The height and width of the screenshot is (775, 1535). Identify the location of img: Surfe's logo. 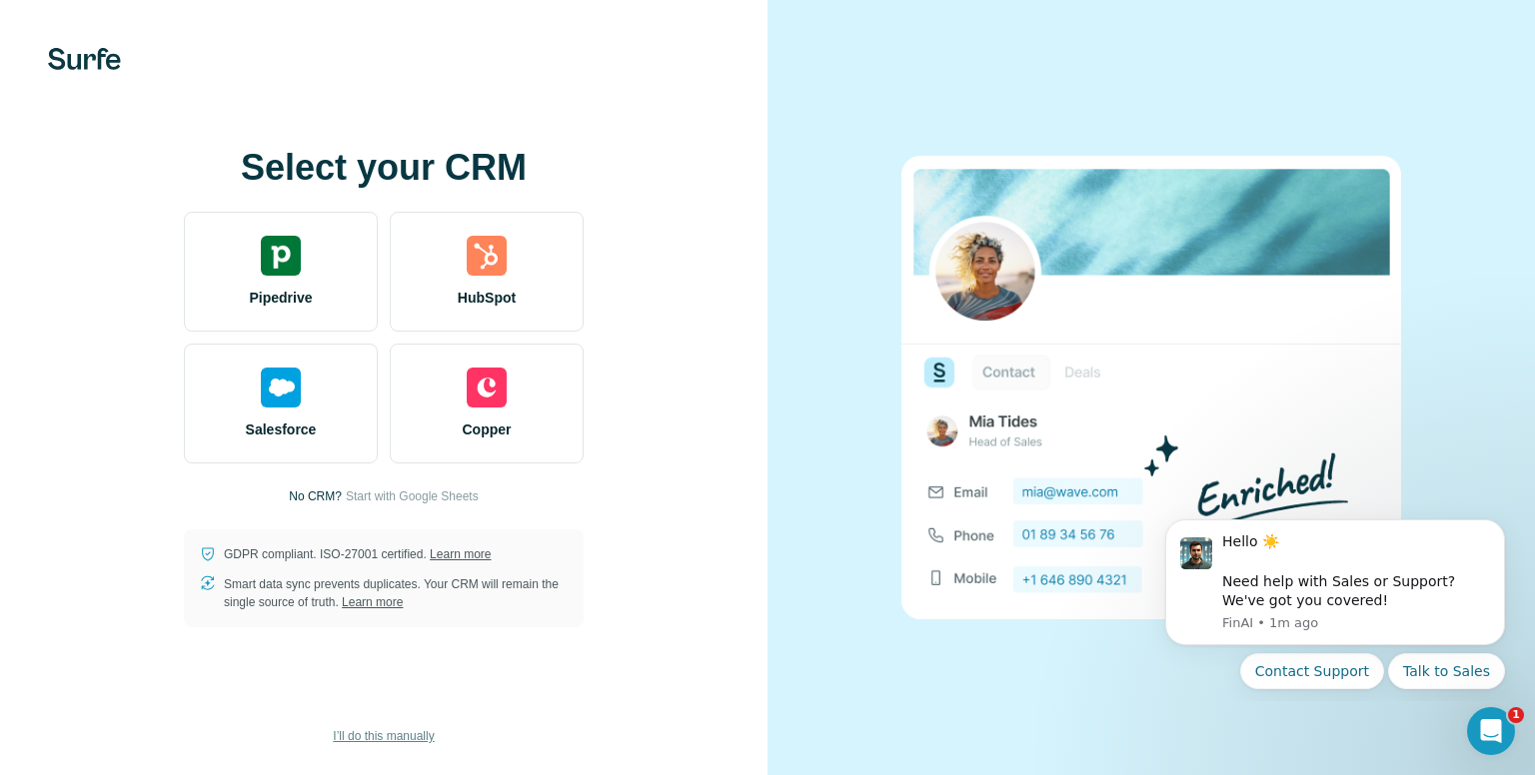
(84, 59).